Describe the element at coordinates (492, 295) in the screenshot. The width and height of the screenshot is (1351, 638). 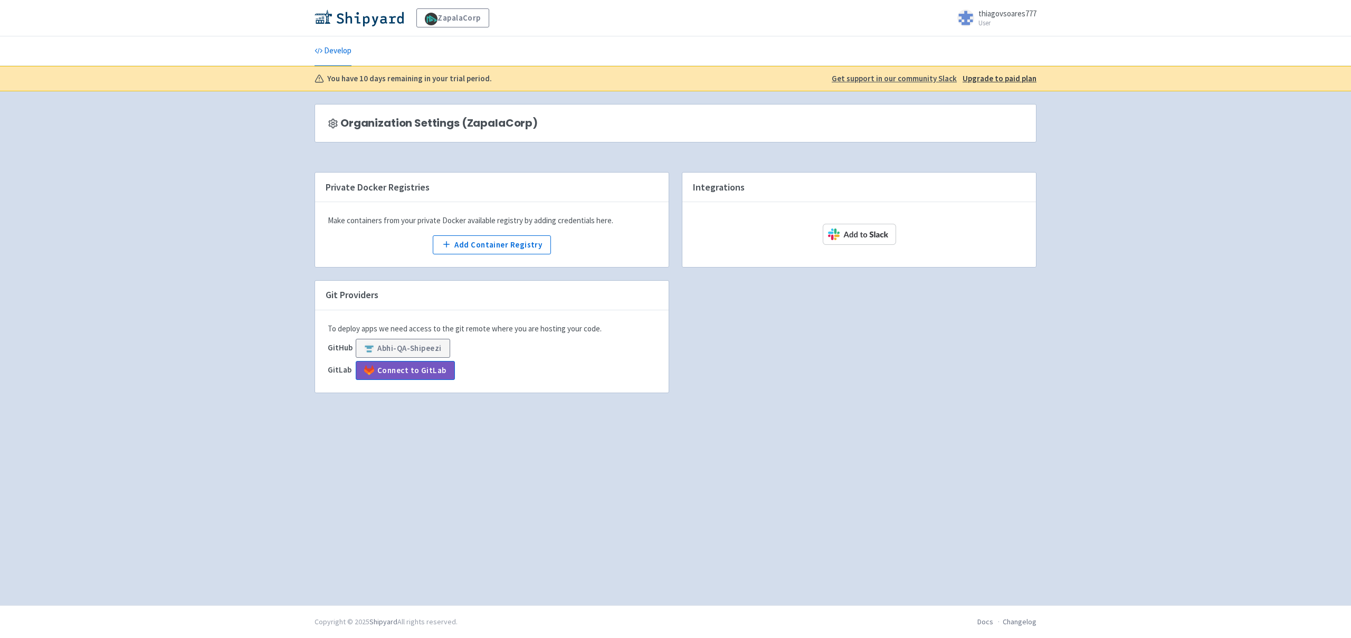
I see `h4: Git Providers` at that location.